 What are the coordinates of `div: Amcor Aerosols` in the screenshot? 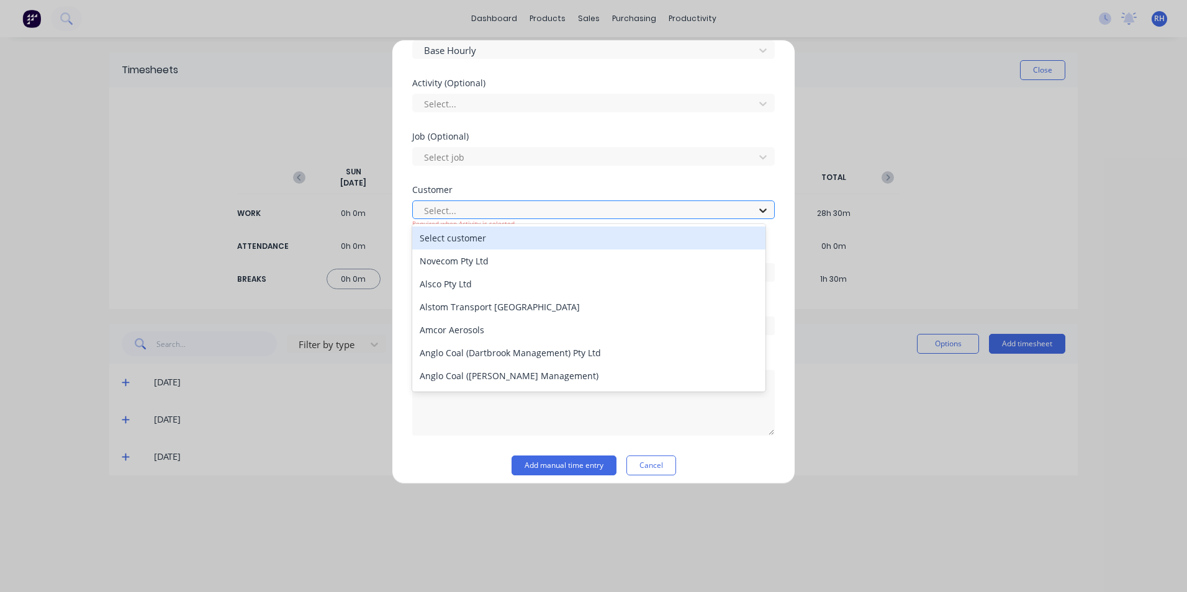 It's located at (589, 330).